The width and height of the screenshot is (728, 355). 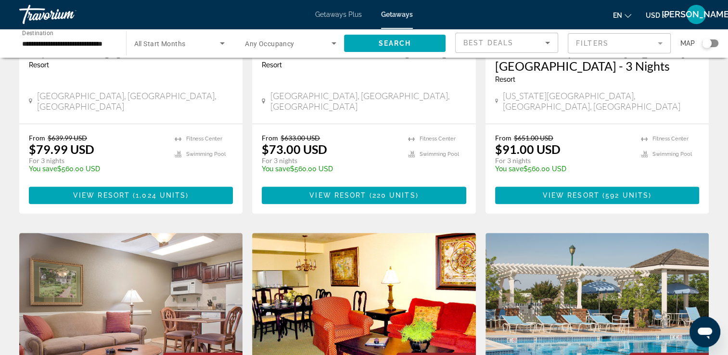 I want to click on button: View Resort(220 units), so click(x=364, y=195).